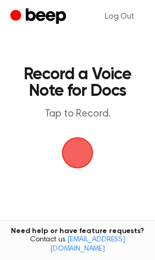  I want to click on h1: Record a Voice Note for Docs, so click(78, 83).